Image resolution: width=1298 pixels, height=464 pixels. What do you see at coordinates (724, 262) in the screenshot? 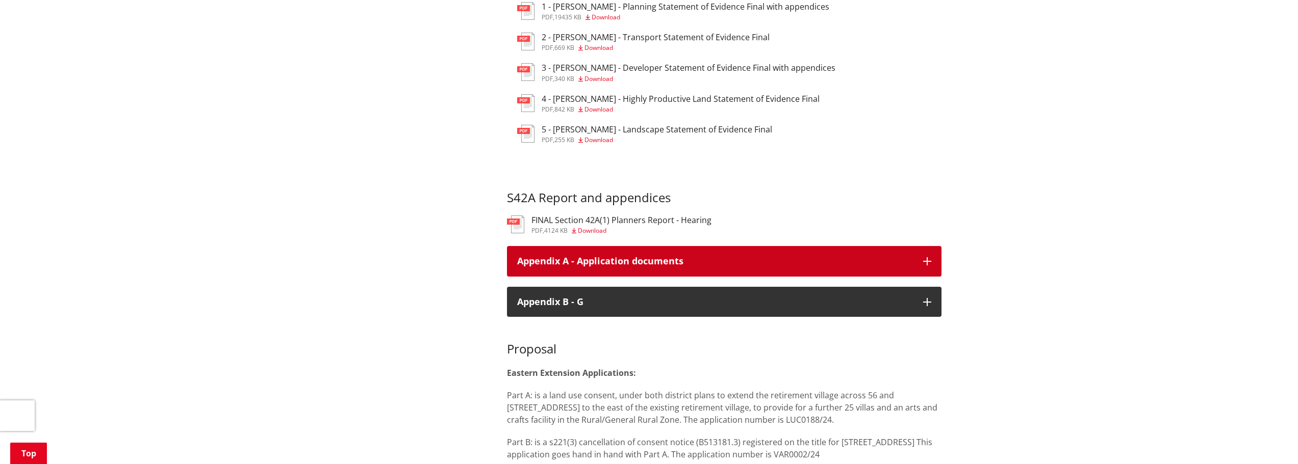
I see `button: Appendix A - Application documents` at bounding box center [724, 262].